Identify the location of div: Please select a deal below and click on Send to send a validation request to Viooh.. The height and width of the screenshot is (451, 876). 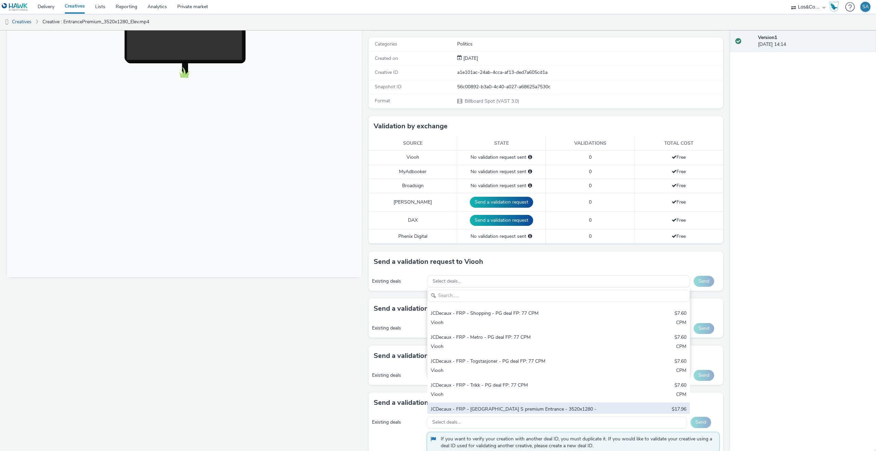
(530, 157).